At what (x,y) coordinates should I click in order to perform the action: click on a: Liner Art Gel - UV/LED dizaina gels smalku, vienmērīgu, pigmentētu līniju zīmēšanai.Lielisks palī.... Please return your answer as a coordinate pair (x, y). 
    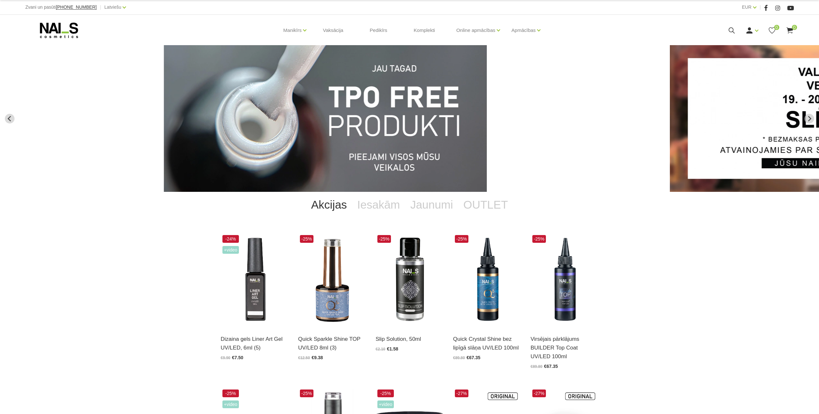
    Looking at the image, I should click on (255, 280).